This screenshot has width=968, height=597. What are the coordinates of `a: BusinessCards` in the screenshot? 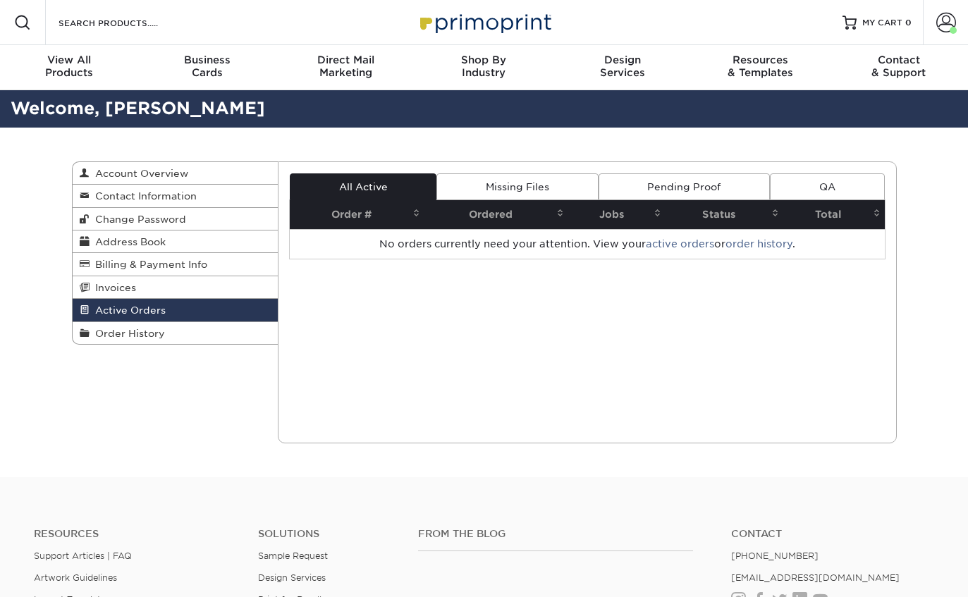 It's located at (207, 68).